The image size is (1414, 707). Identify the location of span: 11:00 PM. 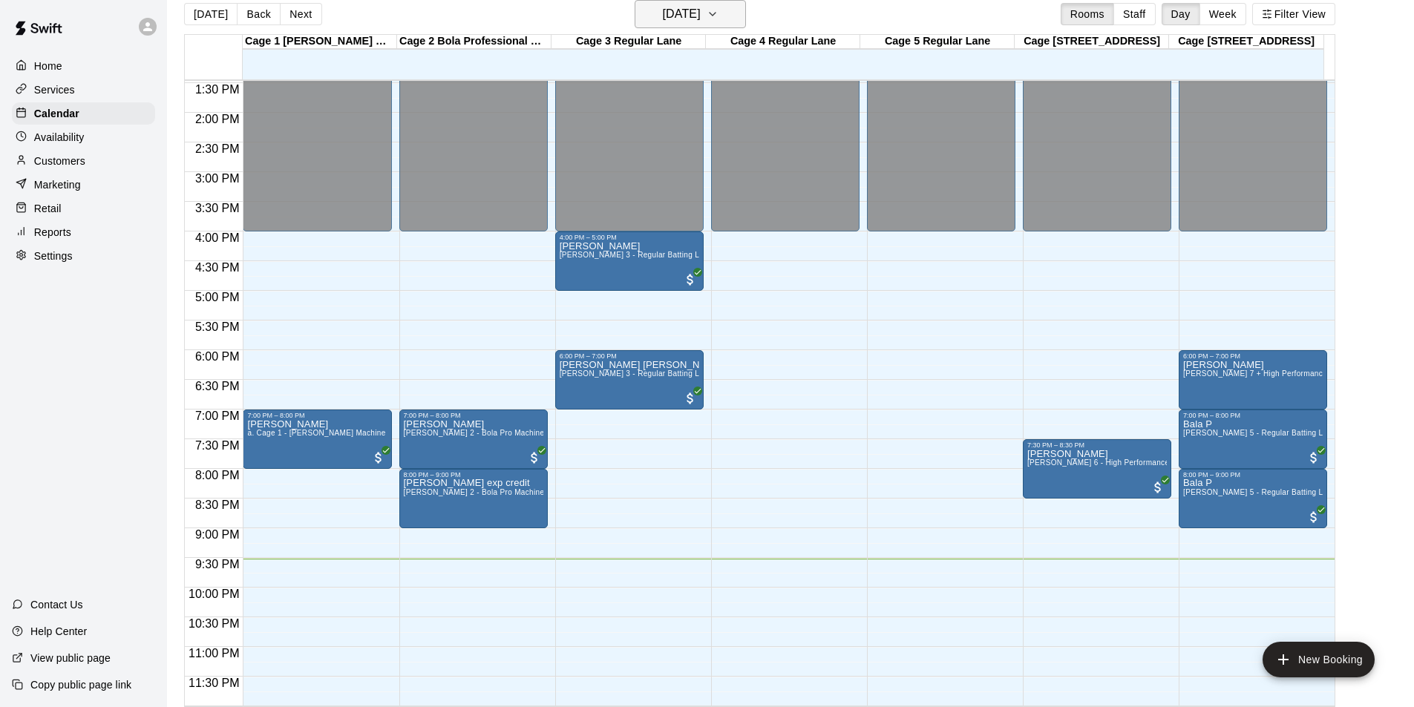
(214, 653).